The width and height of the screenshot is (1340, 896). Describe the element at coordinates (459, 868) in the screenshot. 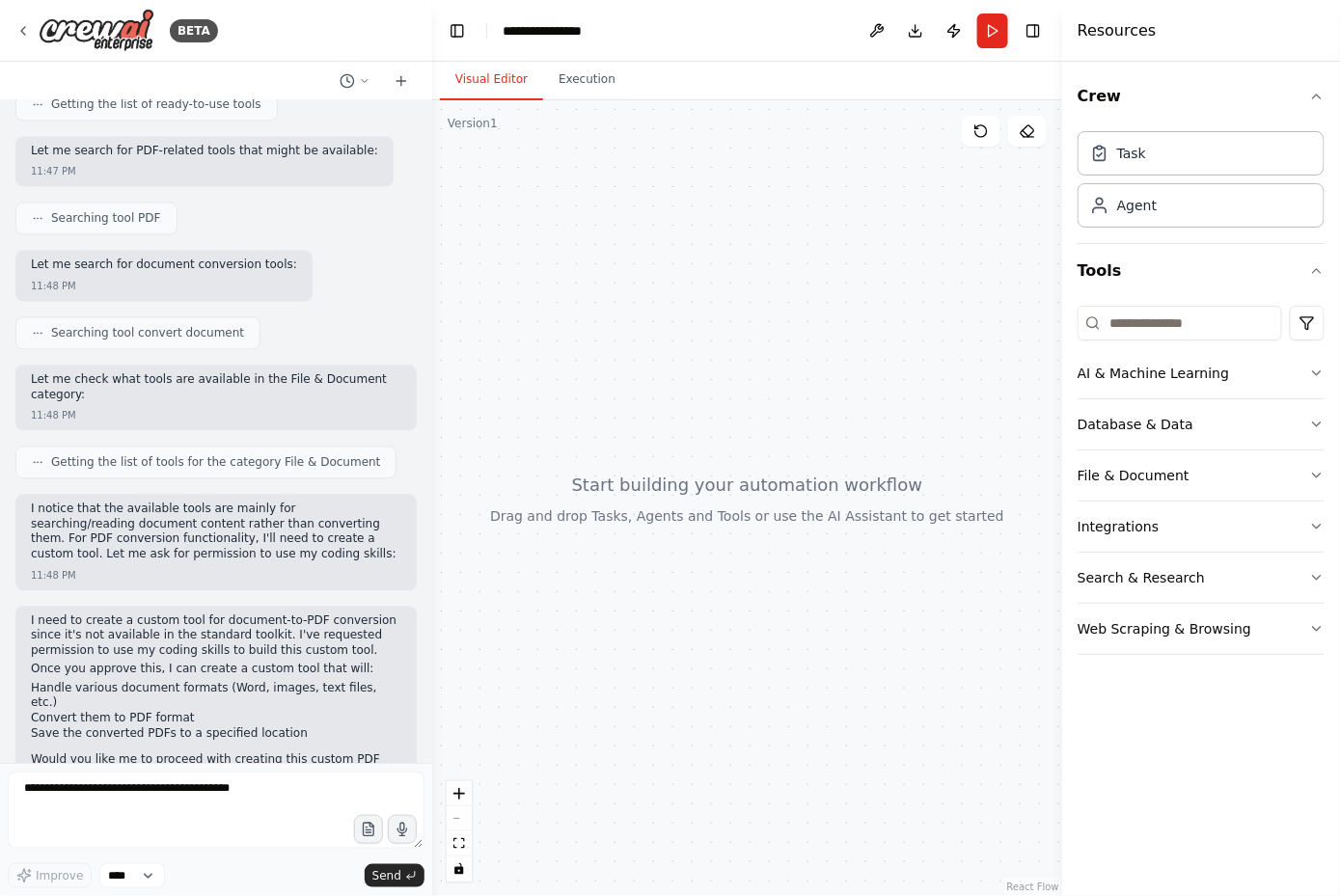

I see `button: toggle interactivity` at that location.